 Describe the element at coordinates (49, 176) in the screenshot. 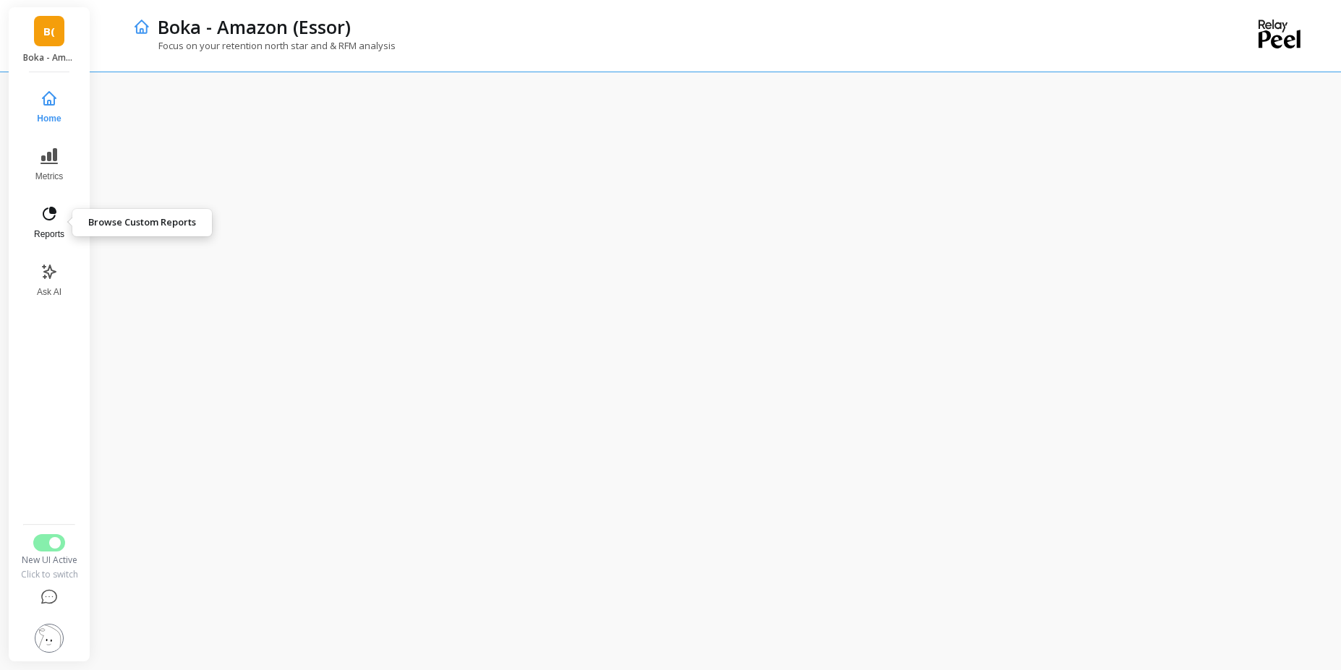

I see `span: Metrics` at that location.